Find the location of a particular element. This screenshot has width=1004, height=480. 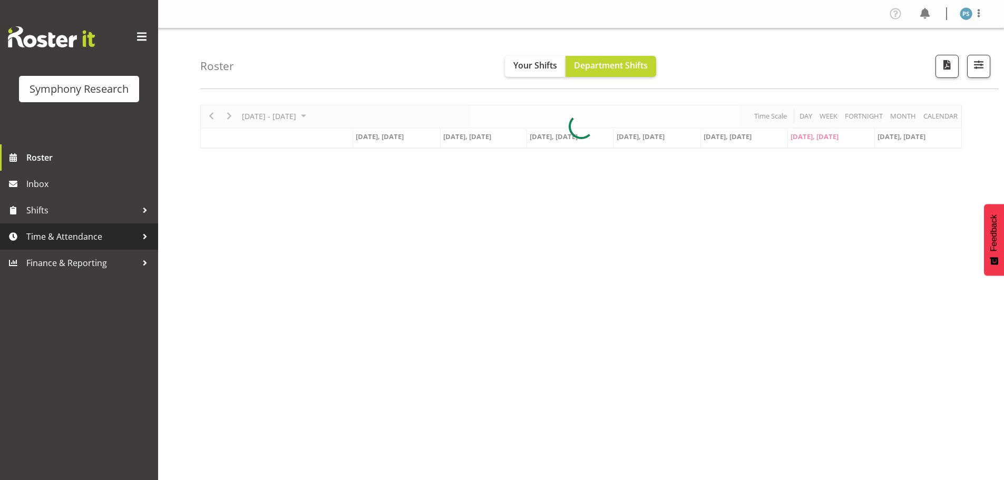

img: Rosterit website logo is located at coordinates (51, 37).